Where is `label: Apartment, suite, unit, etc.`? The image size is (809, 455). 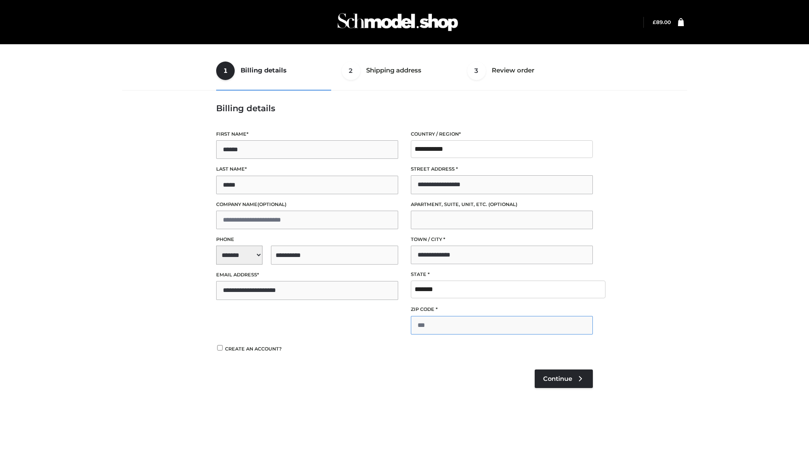 label: Apartment, suite, unit, etc. is located at coordinates (502, 204).